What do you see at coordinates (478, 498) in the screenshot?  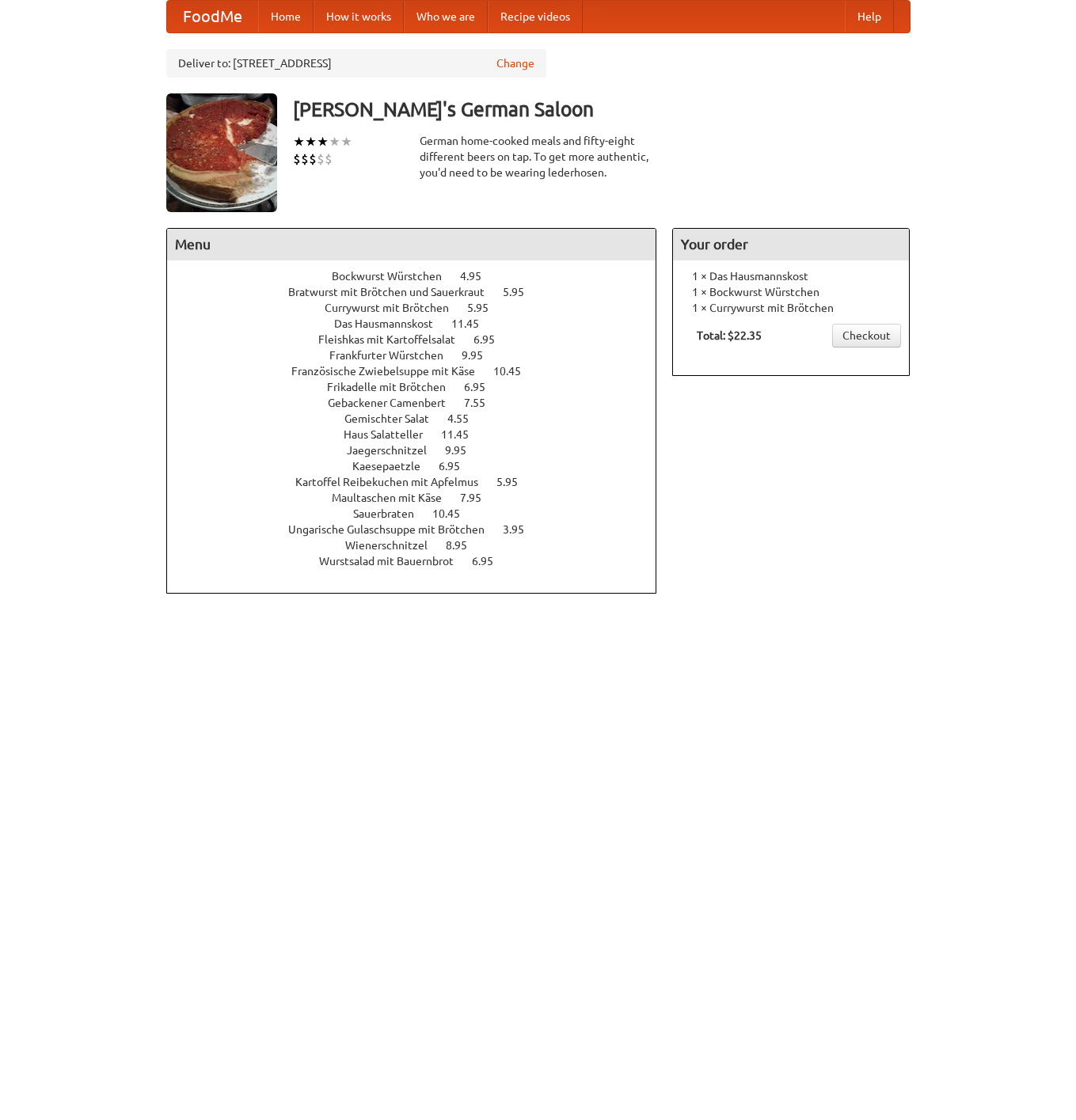 I see `span: 7.95` at bounding box center [478, 498].